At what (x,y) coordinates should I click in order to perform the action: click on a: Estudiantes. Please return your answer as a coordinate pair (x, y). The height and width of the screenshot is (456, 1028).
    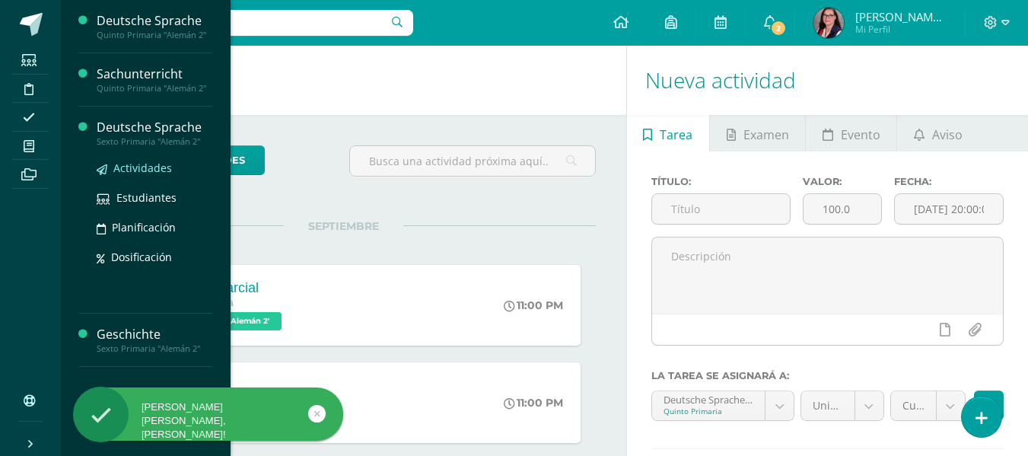
    Looking at the image, I should click on (154, 197).